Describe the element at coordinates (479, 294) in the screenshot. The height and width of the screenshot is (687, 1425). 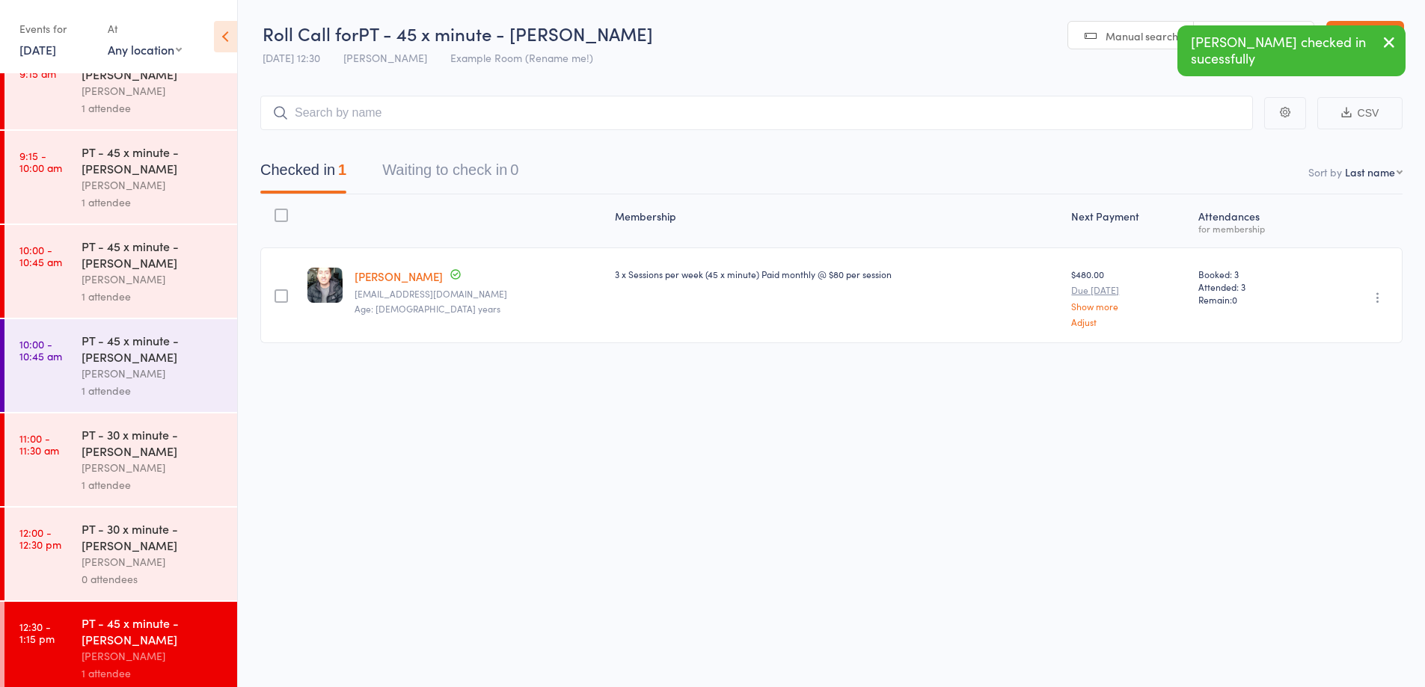
I see `small: bennettja89@gmail.com` at that location.